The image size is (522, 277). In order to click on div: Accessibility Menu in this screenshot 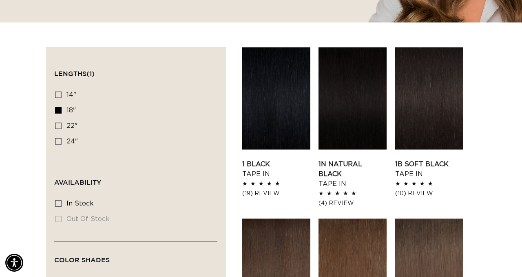, I will do `click(14, 262)`.